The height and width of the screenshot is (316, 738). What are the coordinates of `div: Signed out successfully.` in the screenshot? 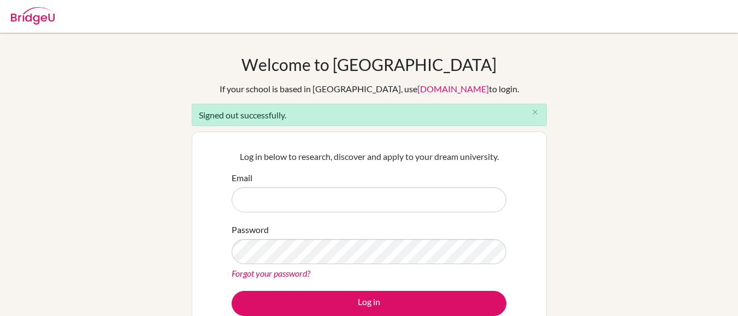 It's located at (369, 115).